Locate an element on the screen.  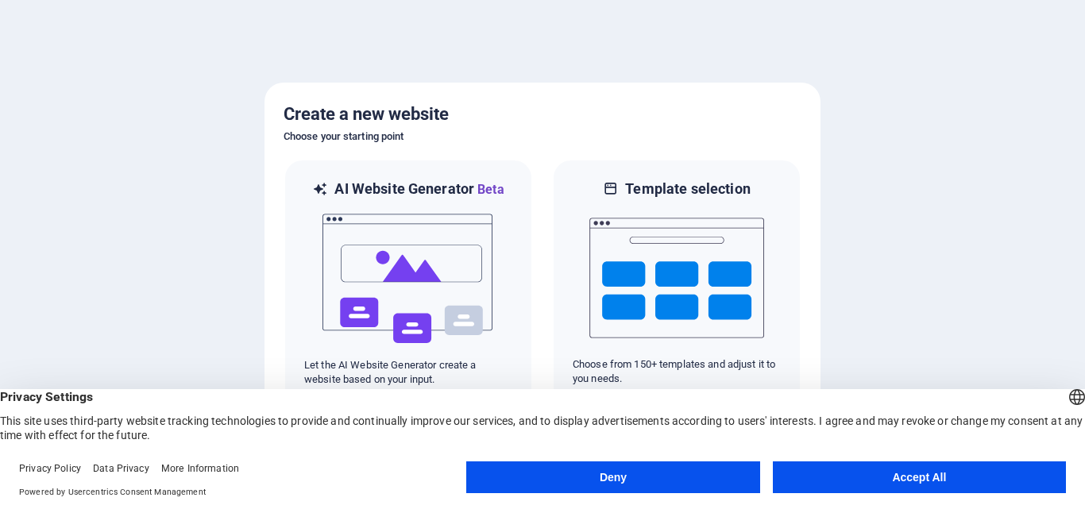
p: Choose from 150+ templates and adjust it to you needs. is located at coordinates (676, 372).